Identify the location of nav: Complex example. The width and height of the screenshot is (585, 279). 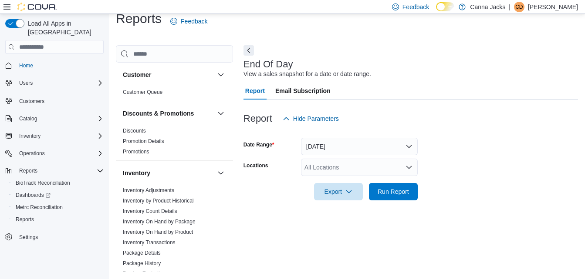
(54, 161).